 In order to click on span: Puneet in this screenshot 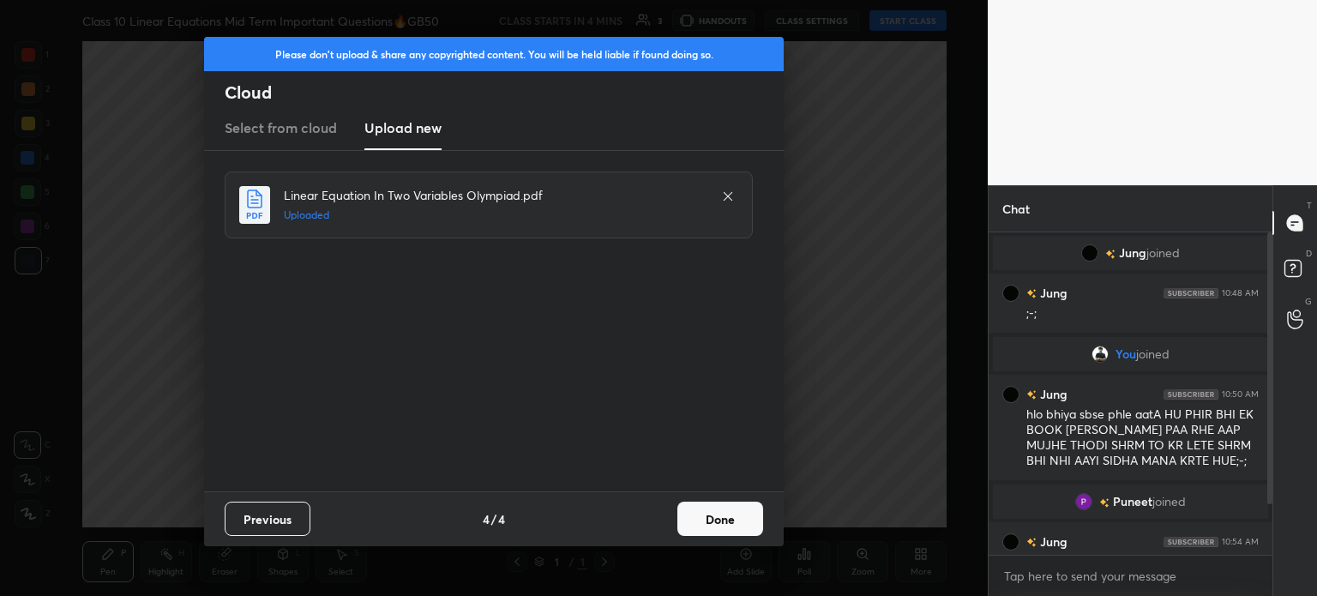, I will do `click(1133, 502)`.